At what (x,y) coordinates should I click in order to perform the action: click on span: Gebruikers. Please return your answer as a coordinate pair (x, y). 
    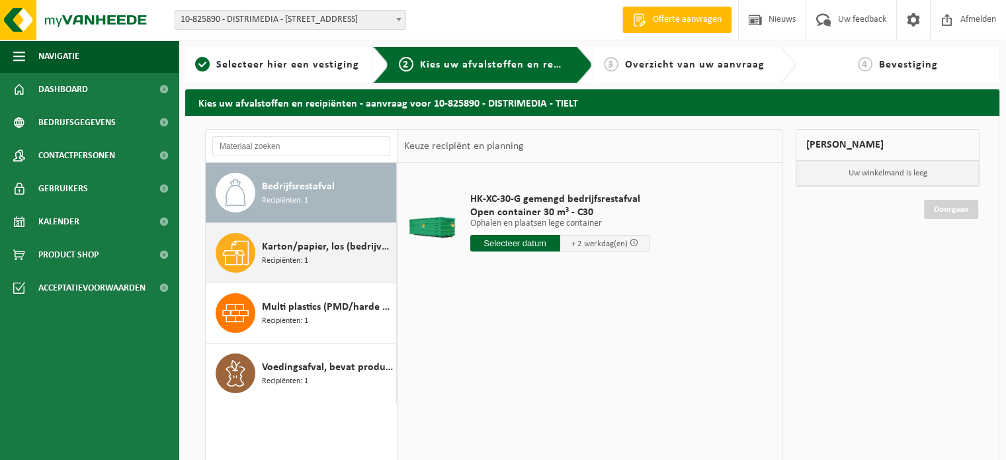
    Looking at the image, I should click on (63, 189).